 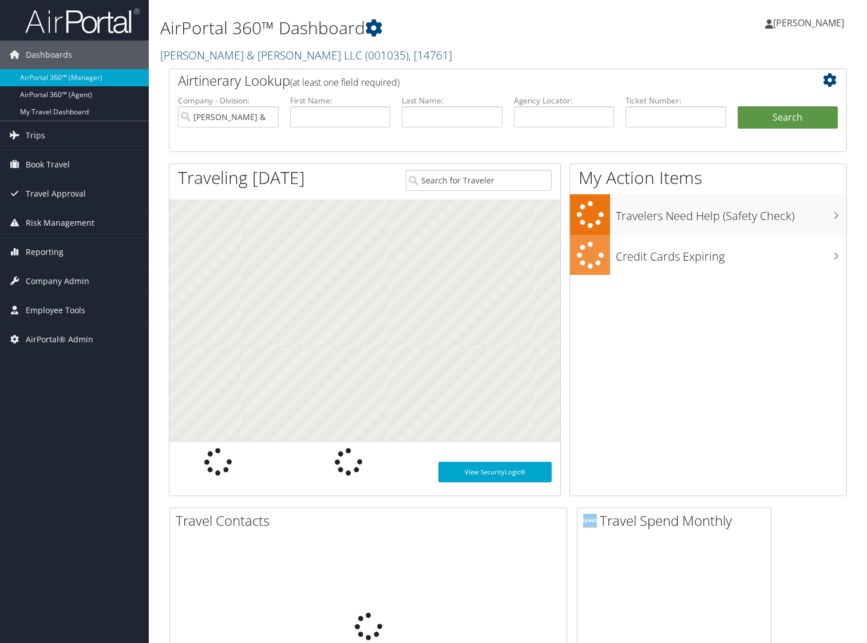 I want to click on span: Travel Approval, so click(x=55, y=194).